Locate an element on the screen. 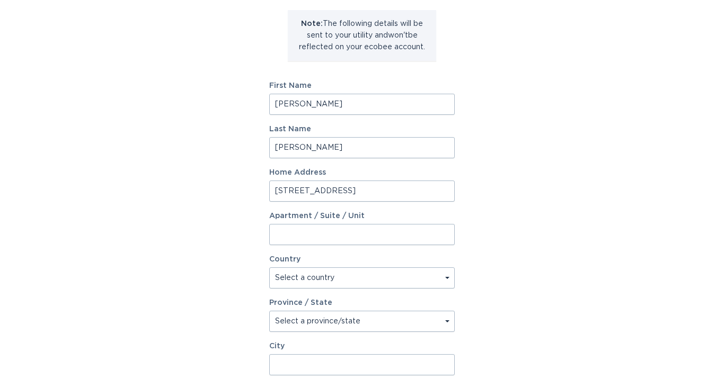 The height and width of the screenshot is (379, 724). strong: Note: is located at coordinates (312, 24).